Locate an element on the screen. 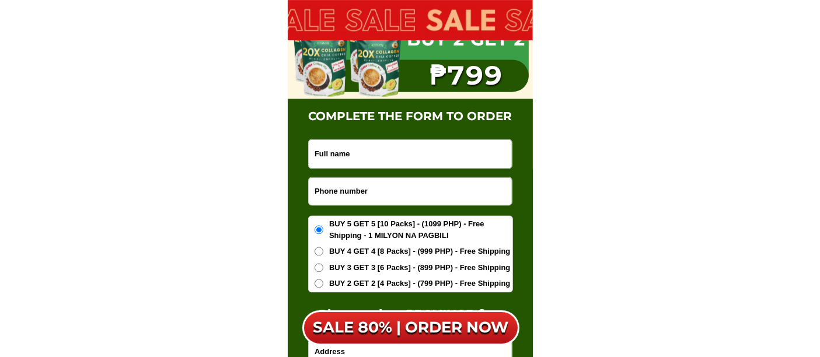  input: Input full_name is located at coordinates (410, 154).